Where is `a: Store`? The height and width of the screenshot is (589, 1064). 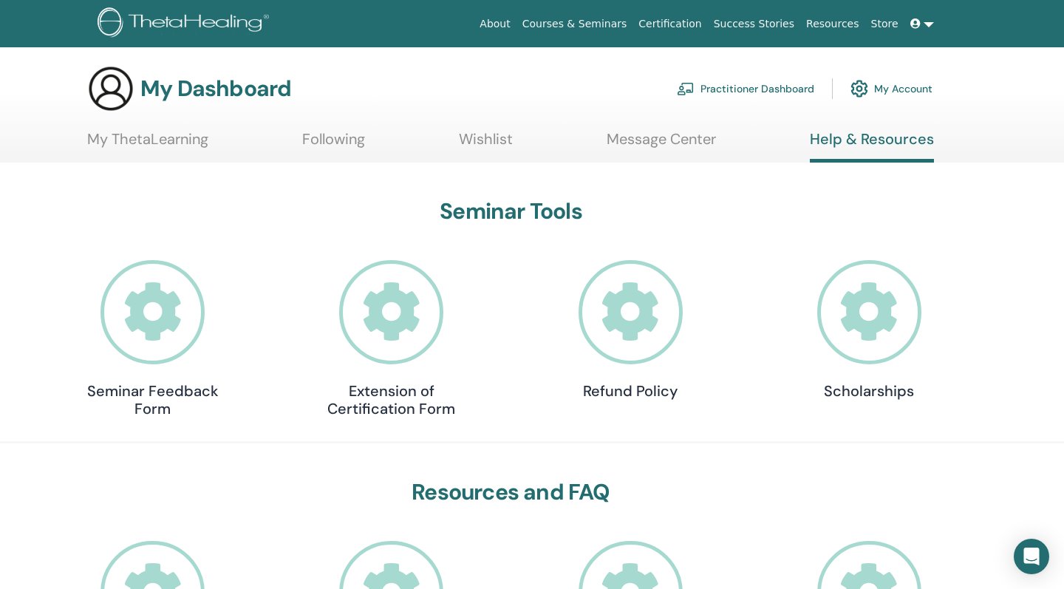
a: Store is located at coordinates (884, 24).